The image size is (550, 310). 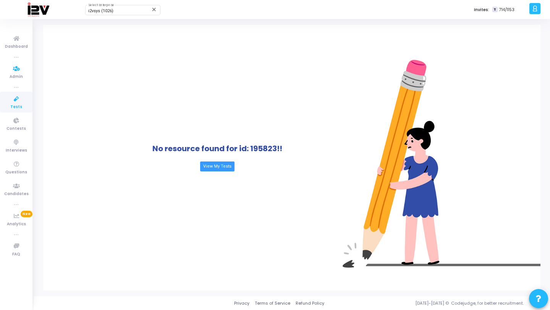 I want to click on span: i2vsys (1026), so click(x=101, y=11).